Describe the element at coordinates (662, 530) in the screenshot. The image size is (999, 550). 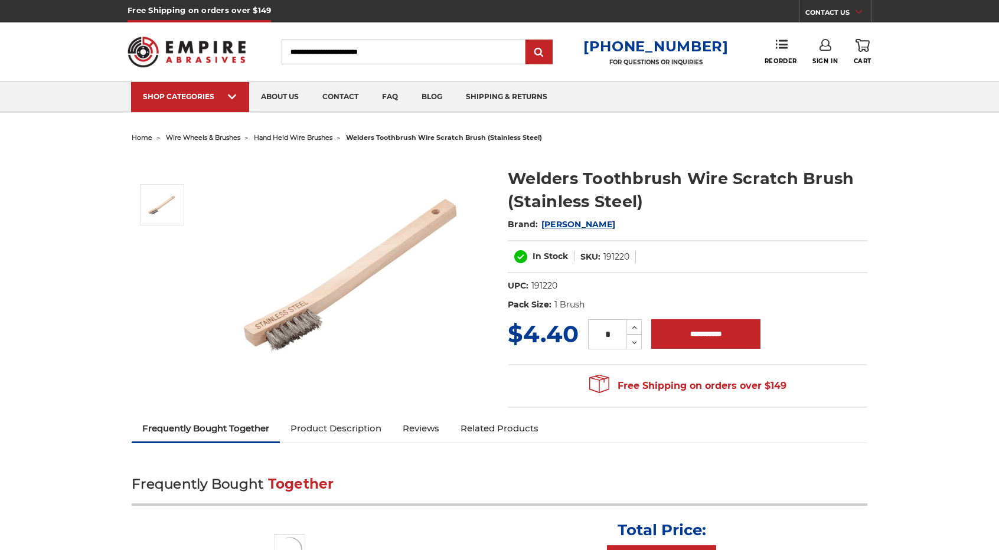
I see `p: Total Price:` at that location.